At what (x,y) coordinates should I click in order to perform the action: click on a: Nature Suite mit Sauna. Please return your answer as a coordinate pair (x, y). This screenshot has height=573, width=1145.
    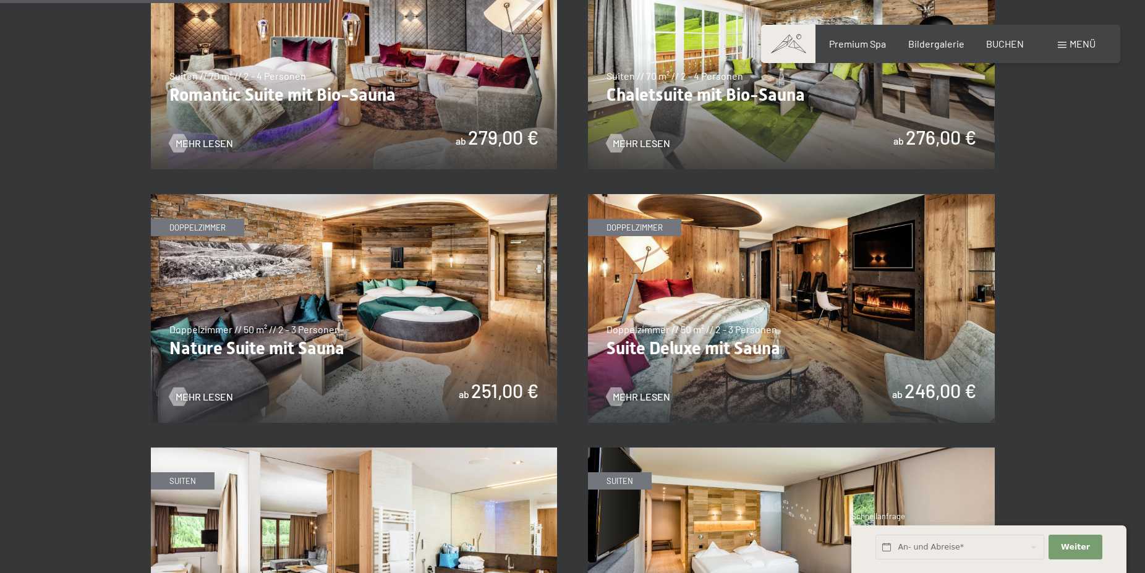
    Looking at the image, I should click on (354, 198).